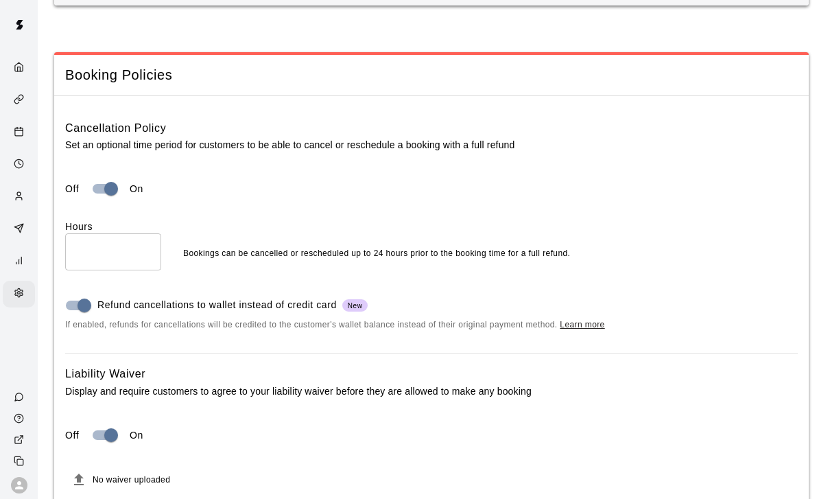  Describe the element at coordinates (20, 418) in the screenshot. I see `a: Visit help center` at that location.